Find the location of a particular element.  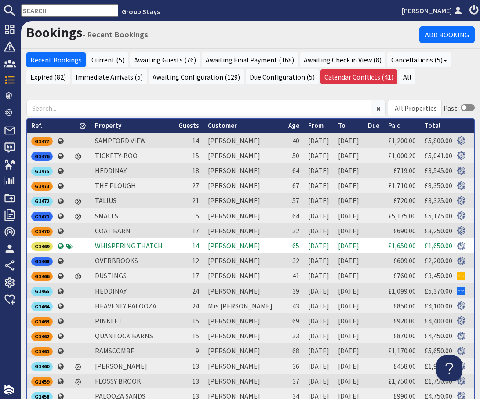

span: 13 is located at coordinates (196, 366).